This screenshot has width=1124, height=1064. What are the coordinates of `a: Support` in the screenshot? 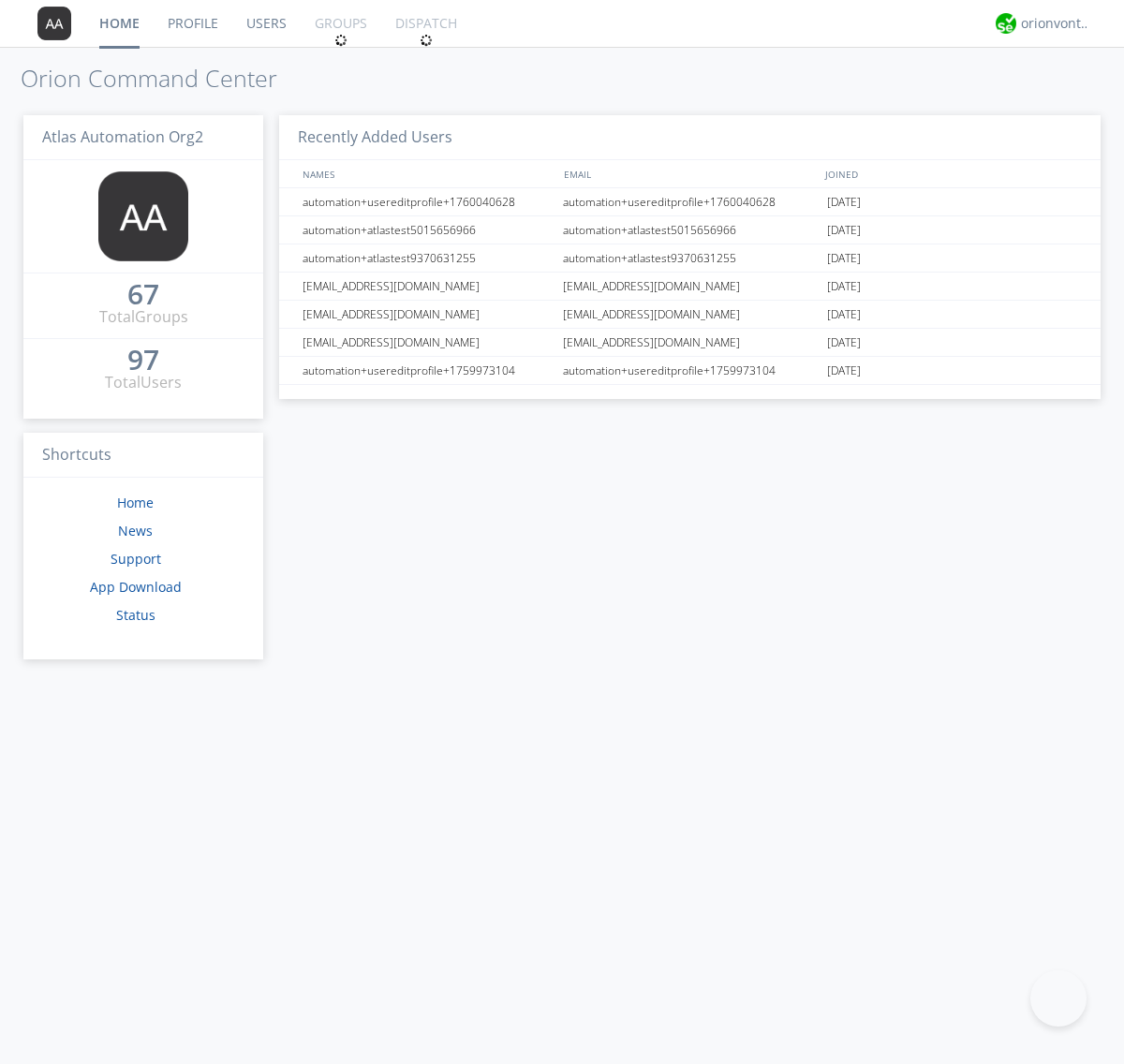 It's located at (135, 559).